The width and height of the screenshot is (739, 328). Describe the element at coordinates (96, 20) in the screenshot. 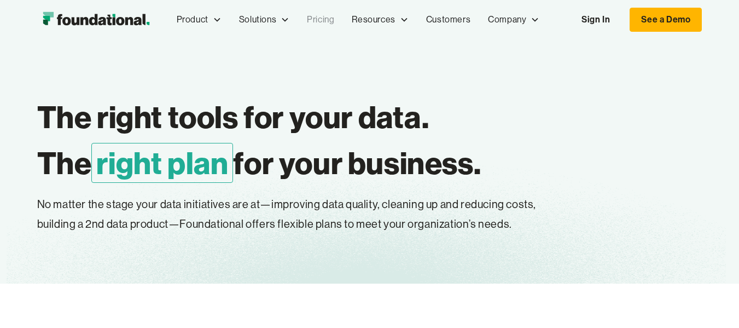

I see `img: Foundational Logo` at that location.